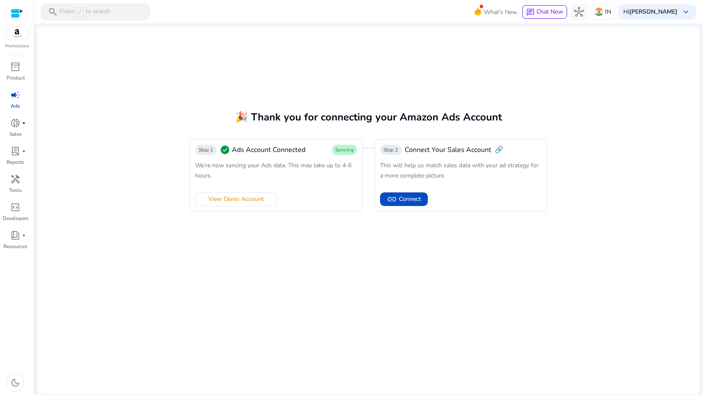  Describe the element at coordinates (15, 123) in the screenshot. I see `span: donut_small` at that location.